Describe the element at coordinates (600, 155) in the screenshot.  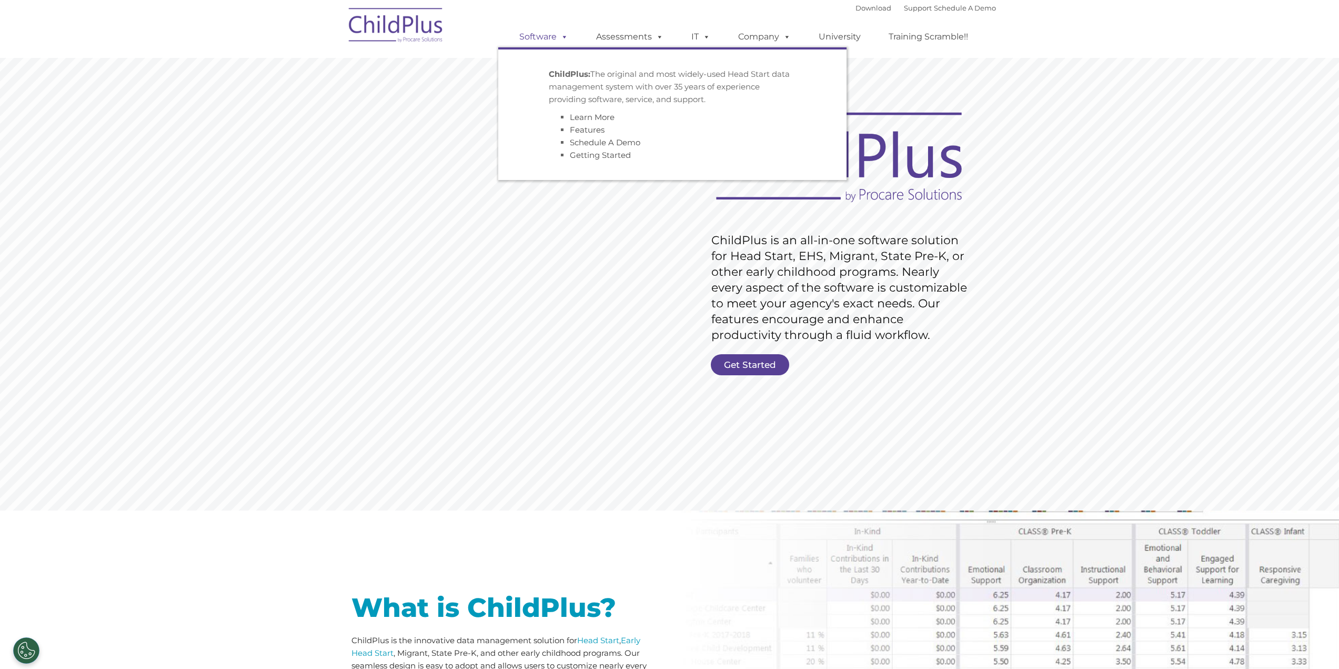
I see `a: Getting Started` at that location.